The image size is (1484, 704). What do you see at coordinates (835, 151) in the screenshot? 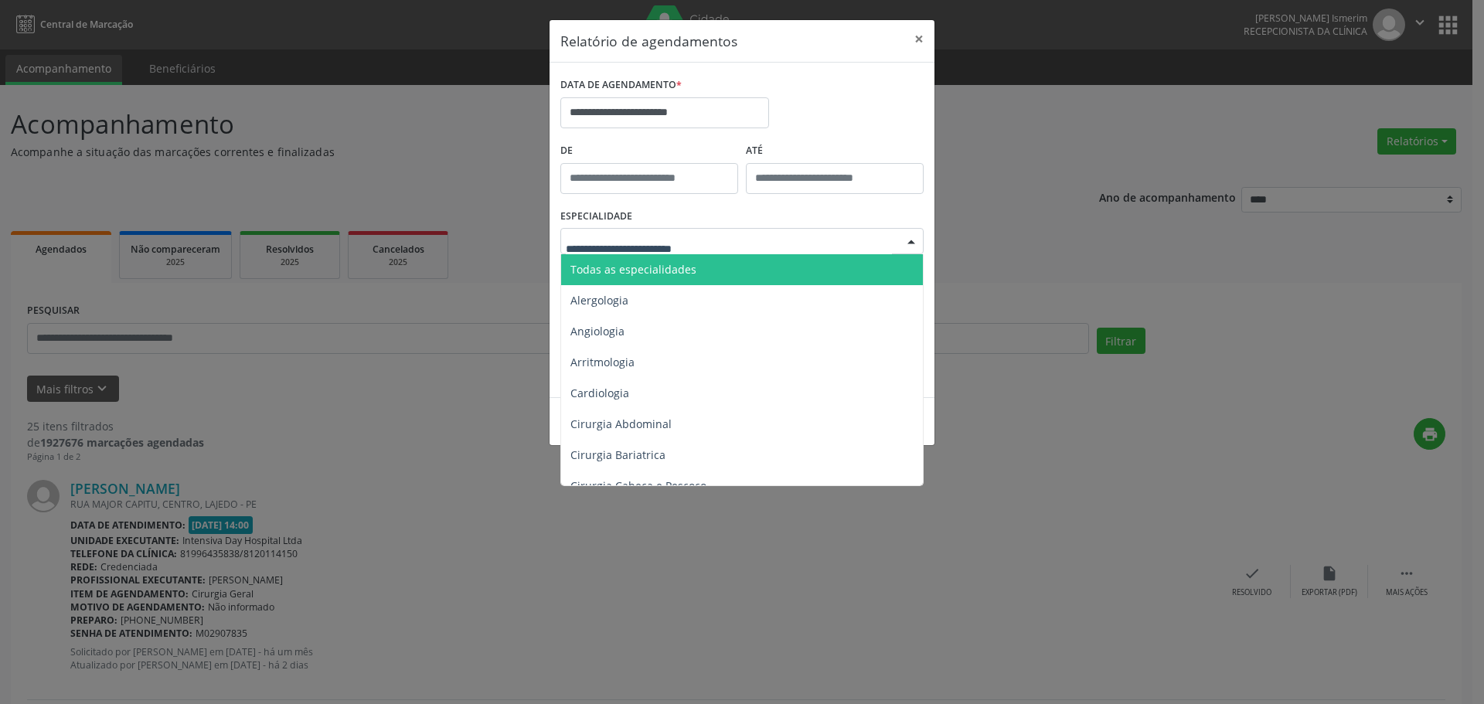
I see `label: ATÉ` at bounding box center [835, 151].